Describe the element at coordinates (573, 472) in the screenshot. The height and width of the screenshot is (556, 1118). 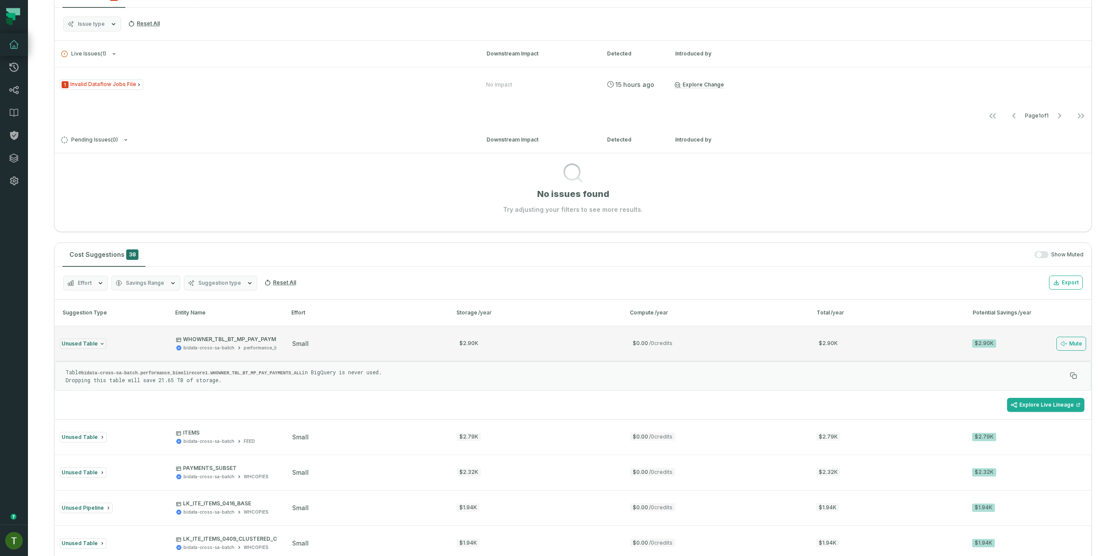
I see `button: Unused TablePAYMENTS_SUBSETbidata-cross-sa-batchWHCOPIESsmall$2.32K$0.00/0credits$2.32K$2.32K` at that location.